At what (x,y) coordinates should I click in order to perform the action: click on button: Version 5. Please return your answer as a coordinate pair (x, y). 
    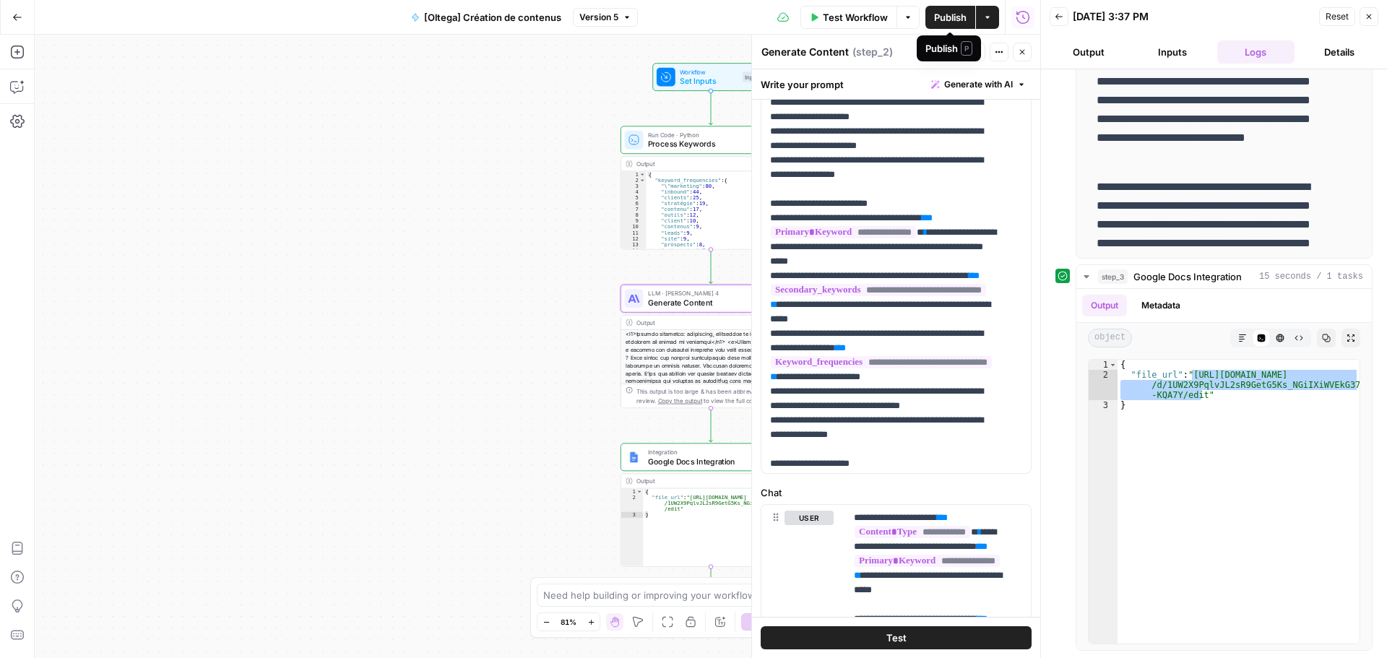
    Looking at the image, I should click on (605, 17).